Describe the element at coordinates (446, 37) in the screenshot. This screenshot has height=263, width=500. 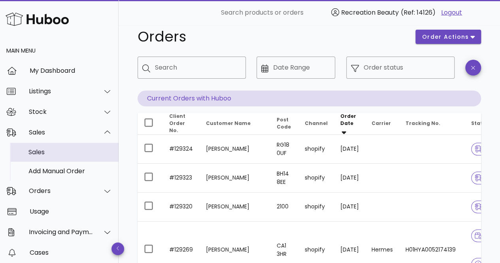
I see `span: order actions` at that location.